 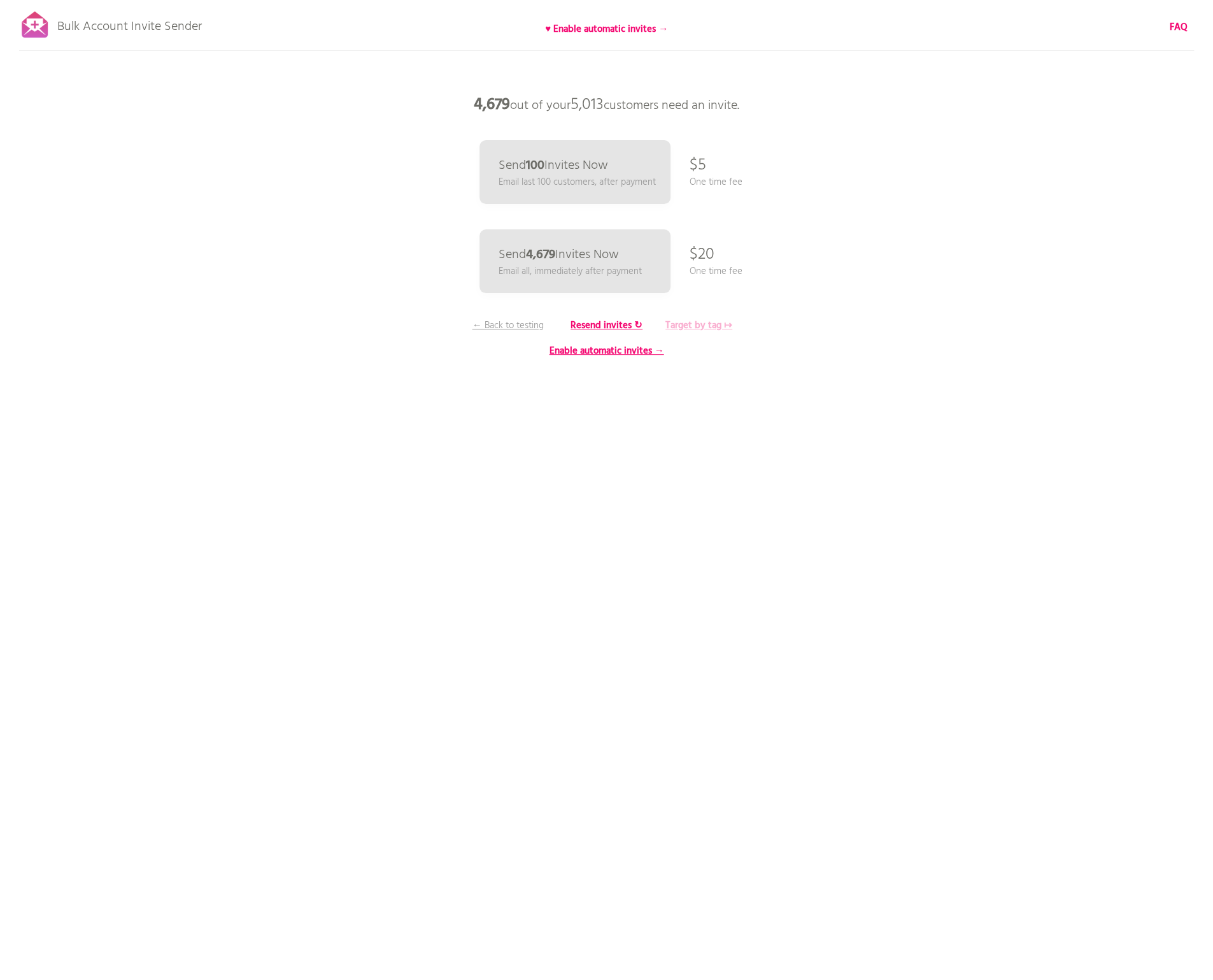 What do you see at coordinates (607, 351) in the screenshot?
I see `b: Enable automatic invites →` at bounding box center [607, 351].